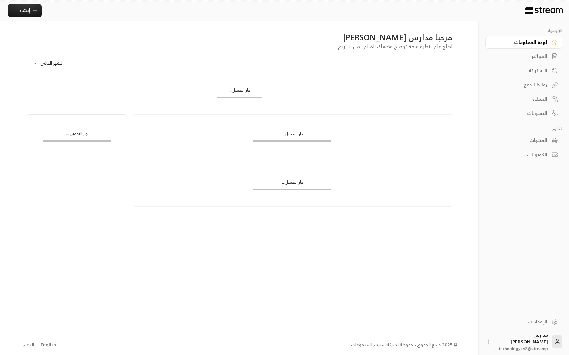 This screenshot has height=355, width=569. I want to click on a: لوحة المعلومات, so click(523, 42).